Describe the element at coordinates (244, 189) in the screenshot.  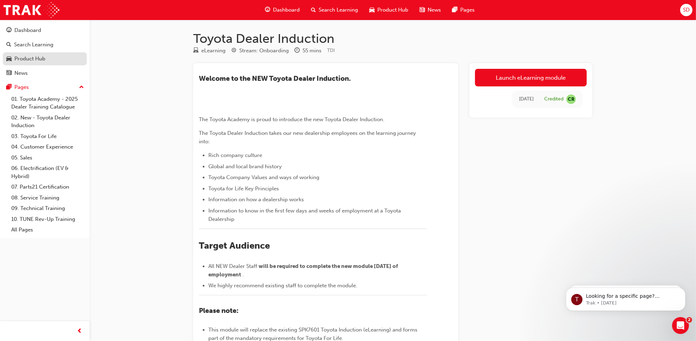
I see `span: Toyota for Life Key Principles` at that location.